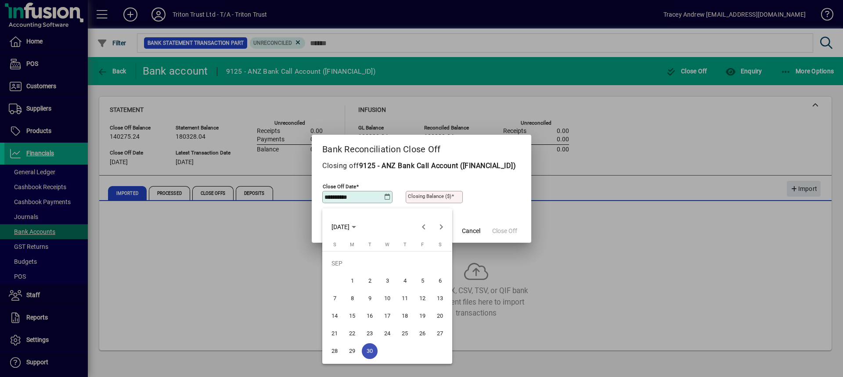 This screenshot has width=843, height=377. What do you see at coordinates (422, 299) in the screenshot?
I see `span: 12` at bounding box center [422, 299].